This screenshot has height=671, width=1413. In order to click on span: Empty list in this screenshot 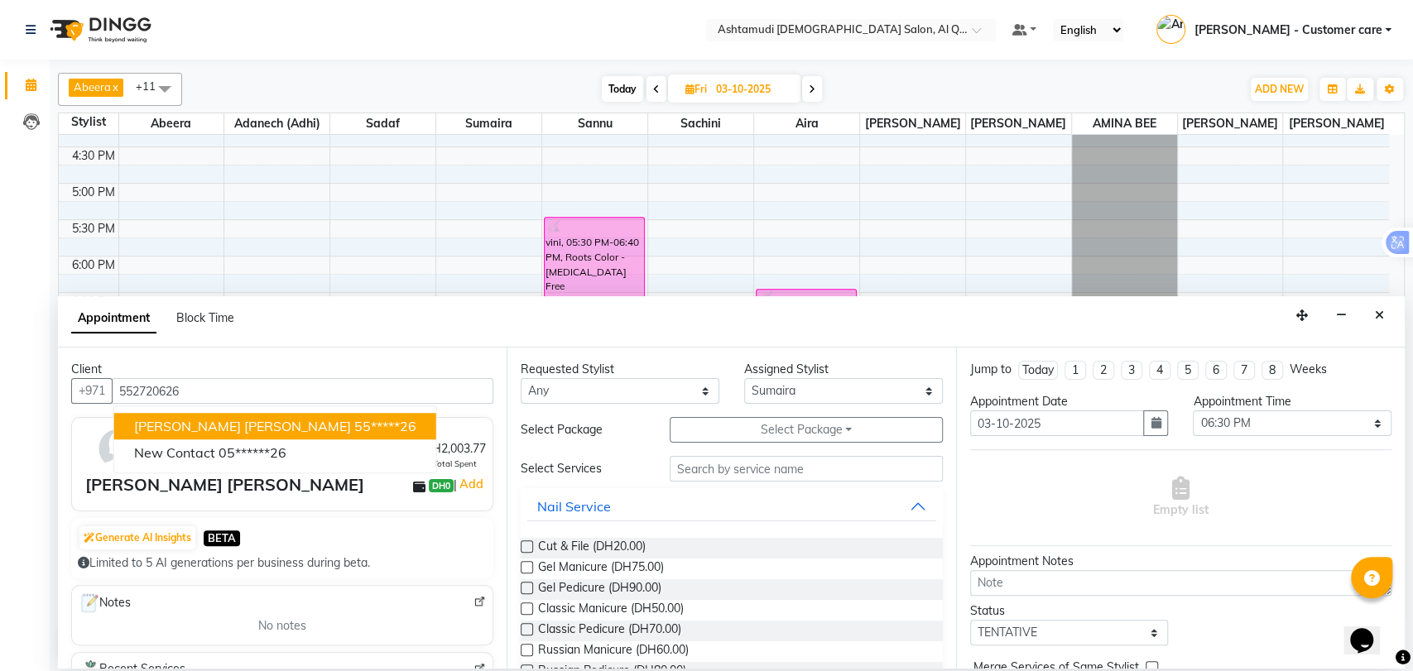, I will do `click(1180, 497)`.